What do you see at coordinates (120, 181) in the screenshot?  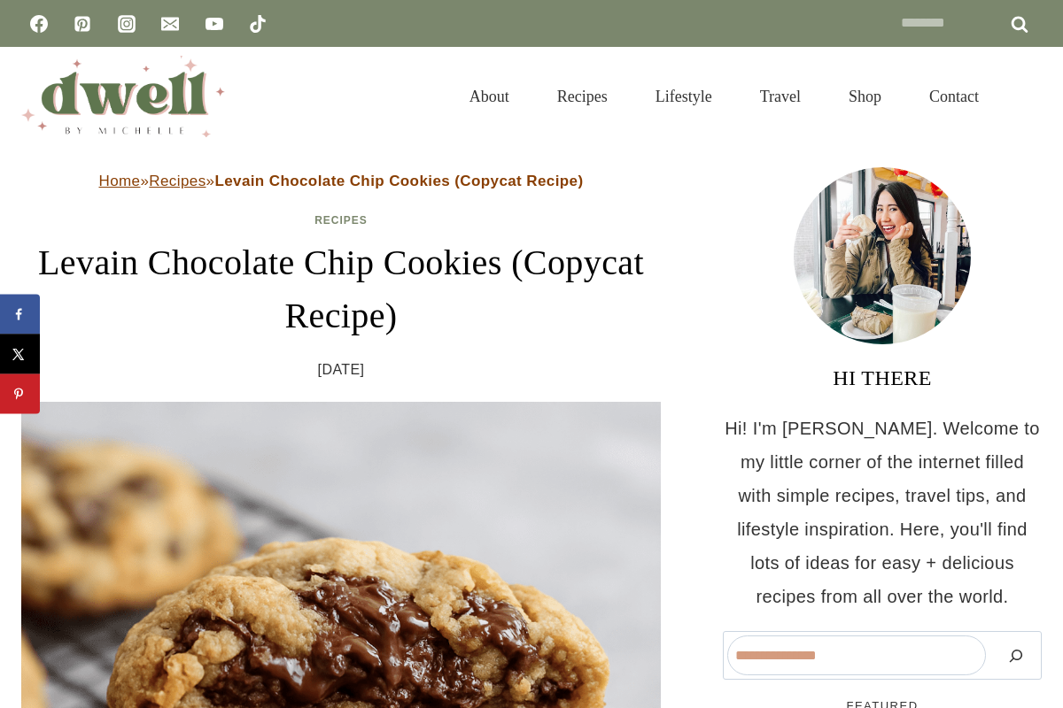 I see `a: Home` at bounding box center [120, 181].